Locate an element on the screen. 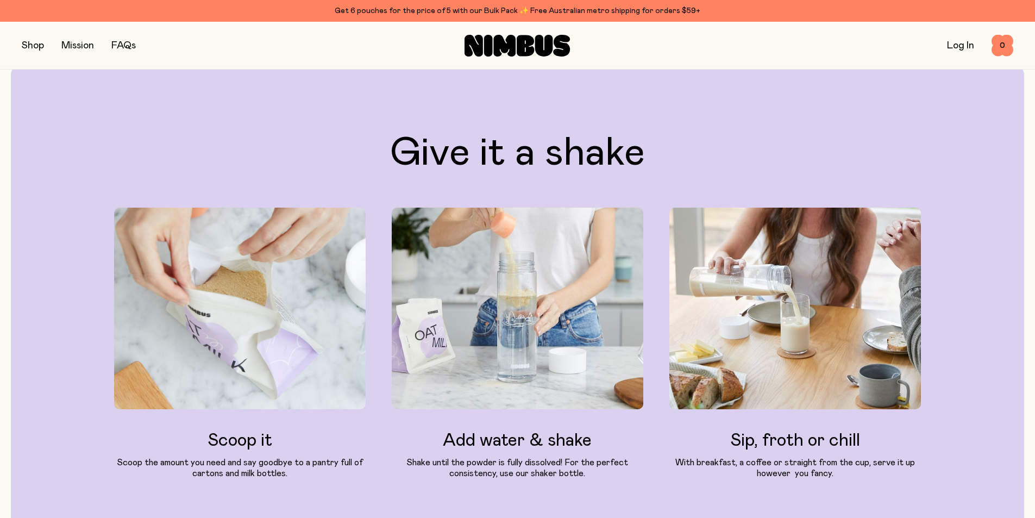 Image resolution: width=1035 pixels, height=518 pixels. img: Oat Milk pouch being opened is located at coordinates (240, 308).